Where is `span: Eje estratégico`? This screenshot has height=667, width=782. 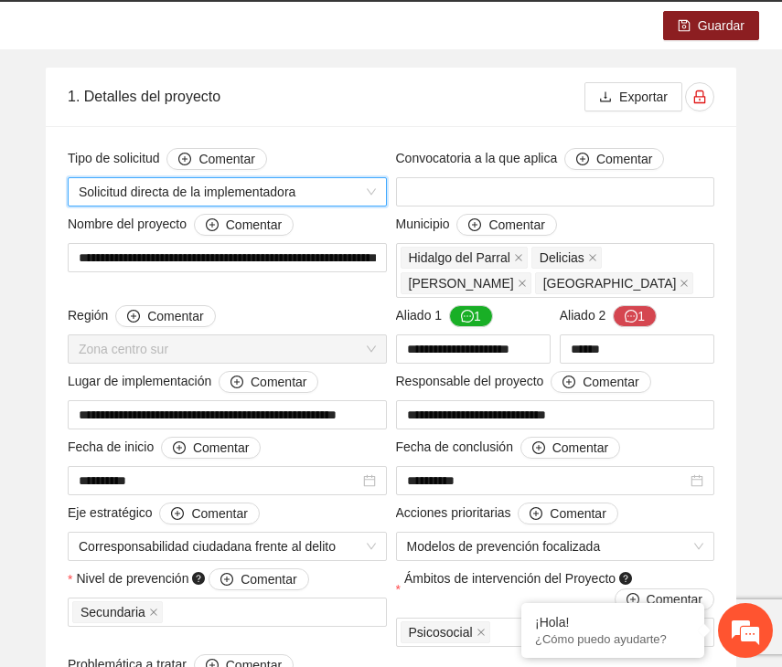
span: Eje estratégico is located at coordinates (164, 514).